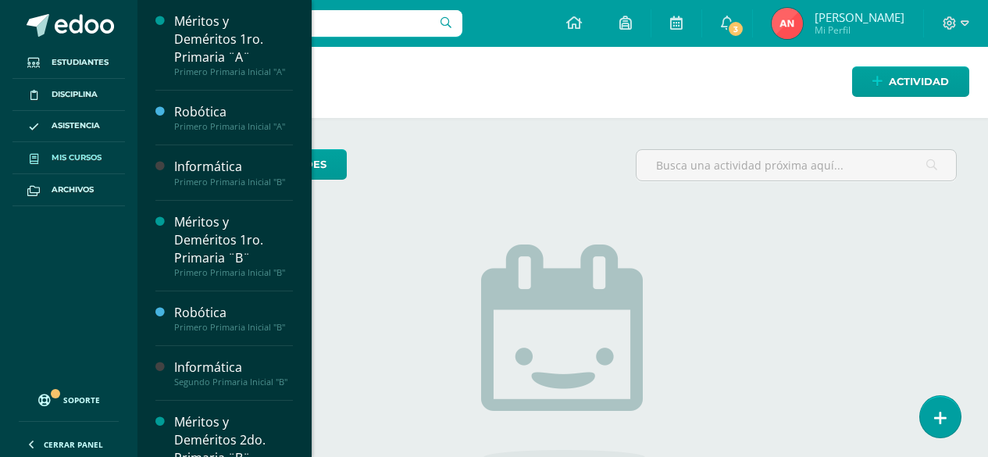  Describe the element at coordinates (74, 94) in the screenshot. I see `span: Disciplina` at that location.